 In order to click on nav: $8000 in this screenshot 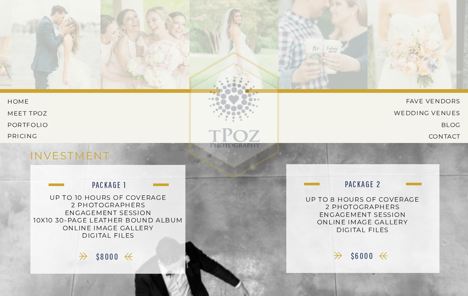, I will do `click(107, 259)`.